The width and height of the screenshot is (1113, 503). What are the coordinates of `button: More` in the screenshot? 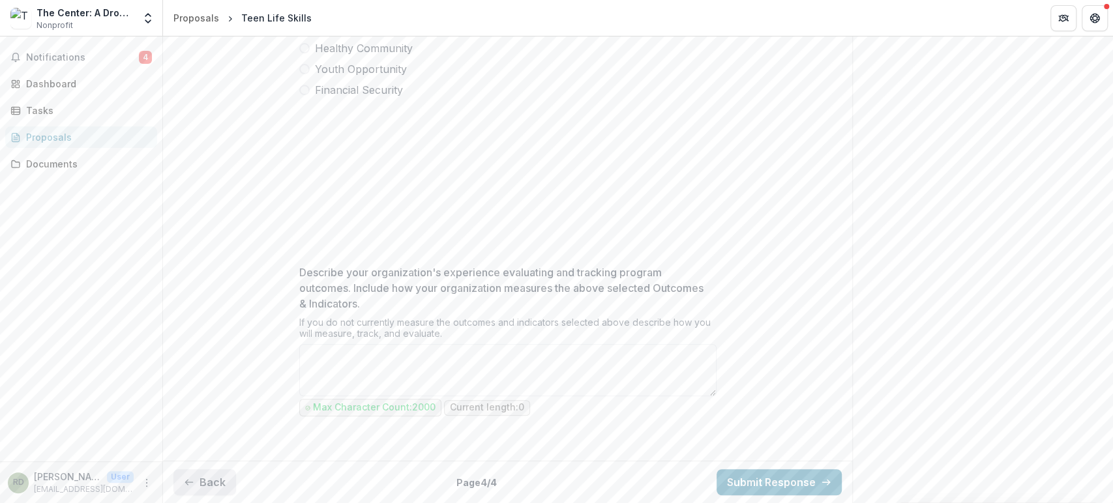 It's located at (147, 483).